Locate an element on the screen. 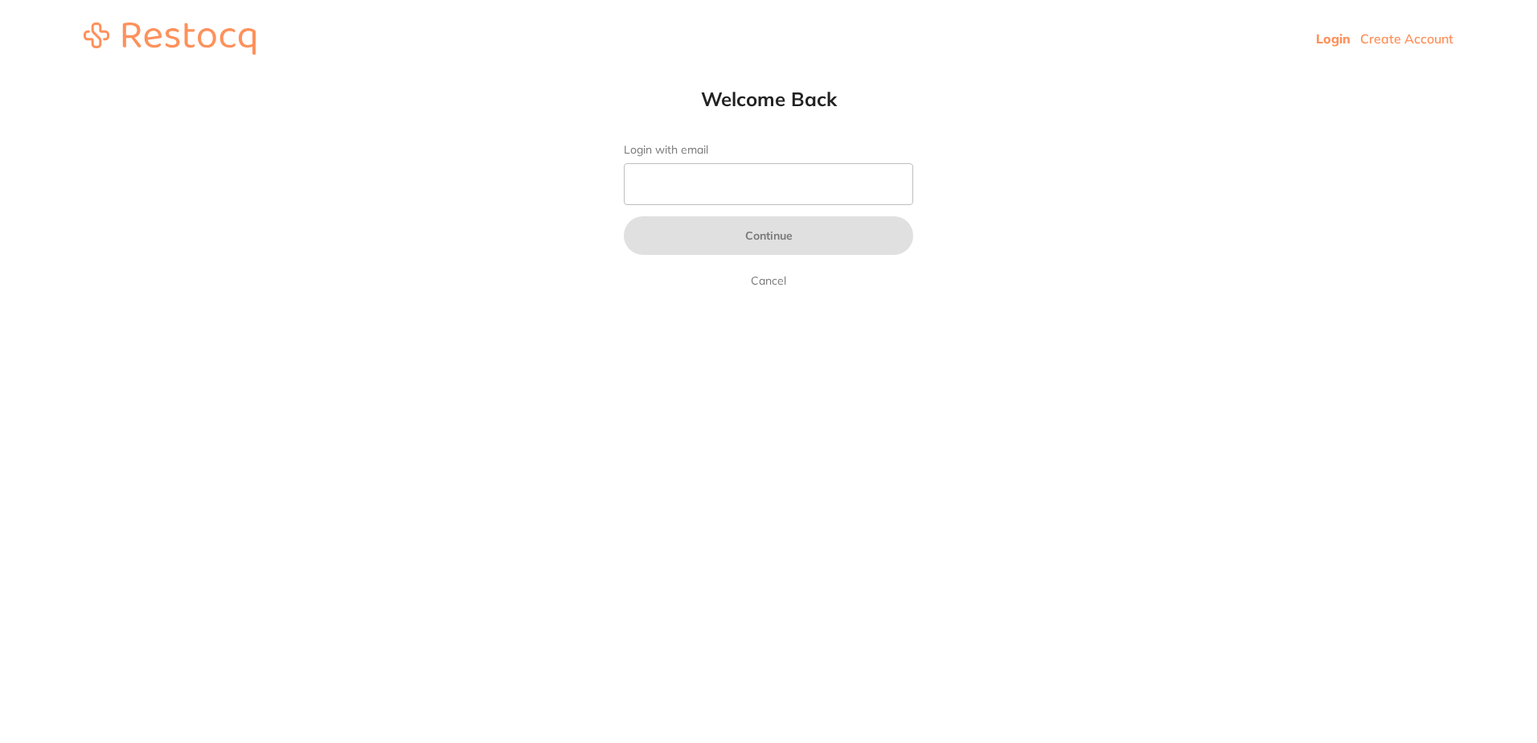  a: Cancel is located at coordinates (769, 281).